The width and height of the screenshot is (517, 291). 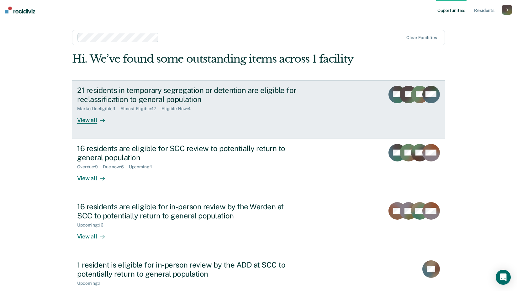 What do you see at coordinates (93, 225) in the screenshot?
I see `div: Upcoming : 16` at bounding box center [93, 225].